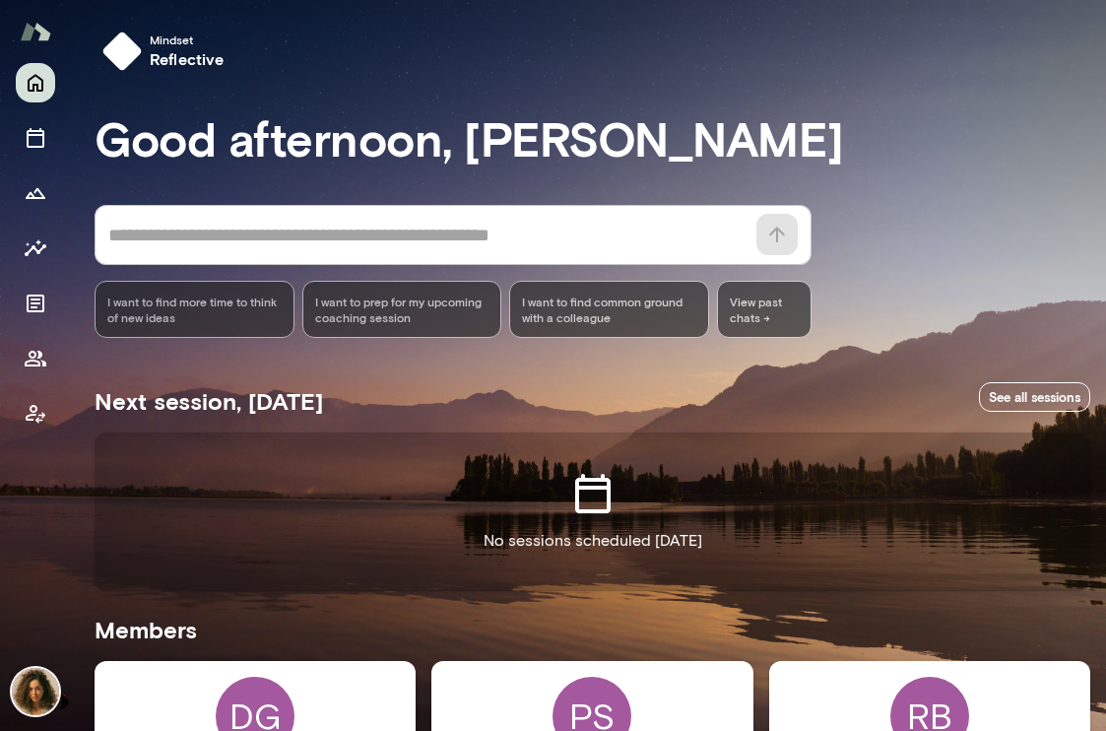 The image size is (1106, 731). Describe the element at coordinates (167, 51) in the screenshot. I see `button: Mindsetreflective` at that location.